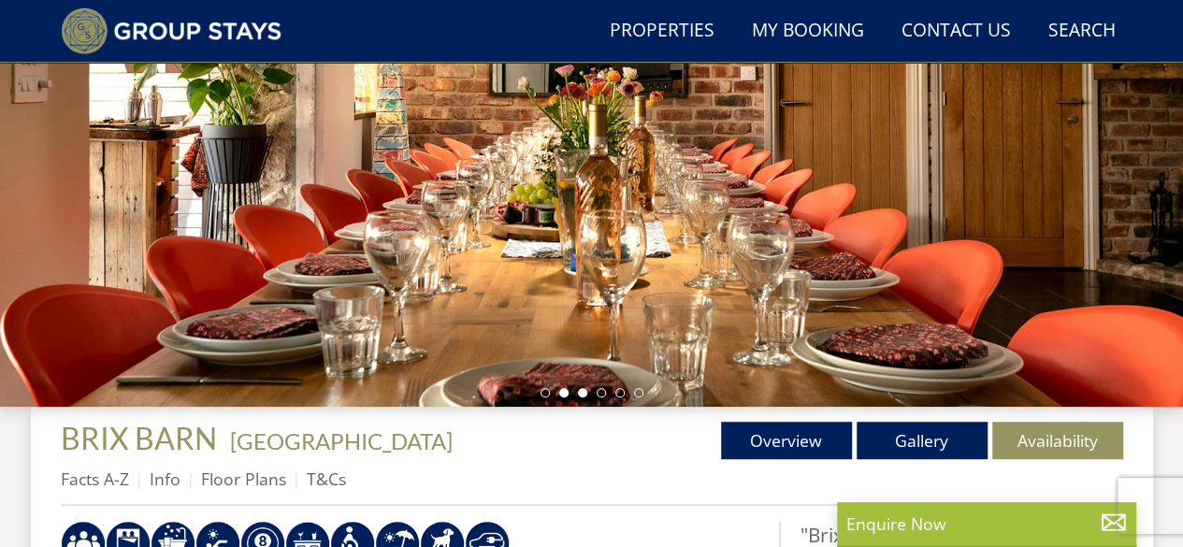 The width and height of the screenshot is (1183, 547). I want to click on p: Enquire Now, so click(987, 524).